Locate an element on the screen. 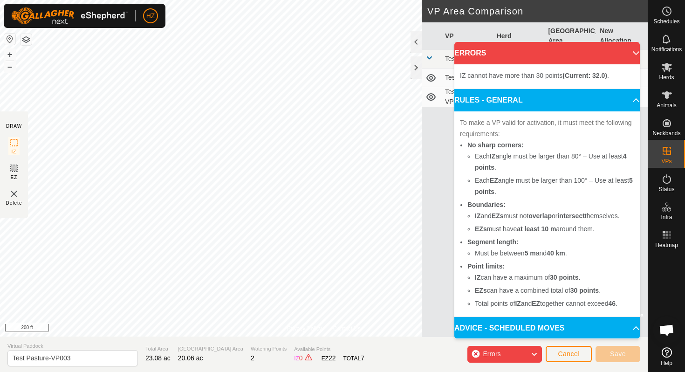 This screenshot has height=372, width=685. span: Test Pasture is located at coordinates (463, 59).